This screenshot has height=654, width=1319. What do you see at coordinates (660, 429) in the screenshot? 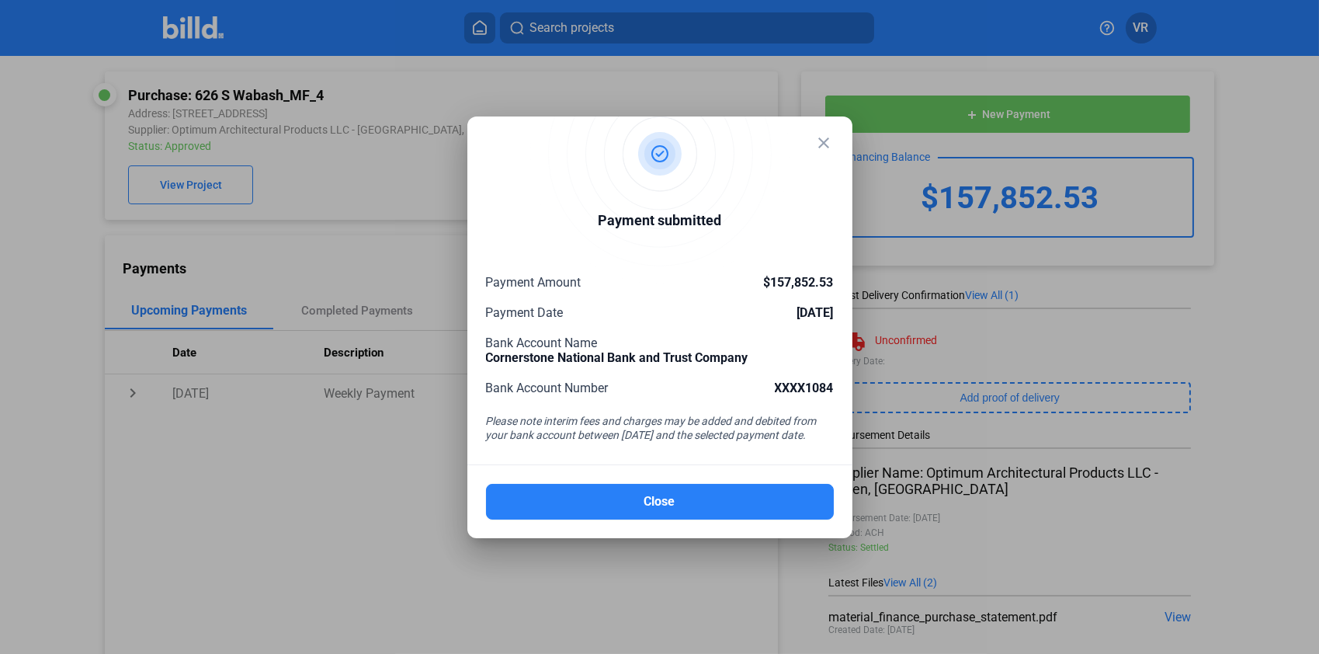
I see `div: Please note interim fees and charges may be added and debited from your bank account between [DAT...` at bounding box center [660, 429].